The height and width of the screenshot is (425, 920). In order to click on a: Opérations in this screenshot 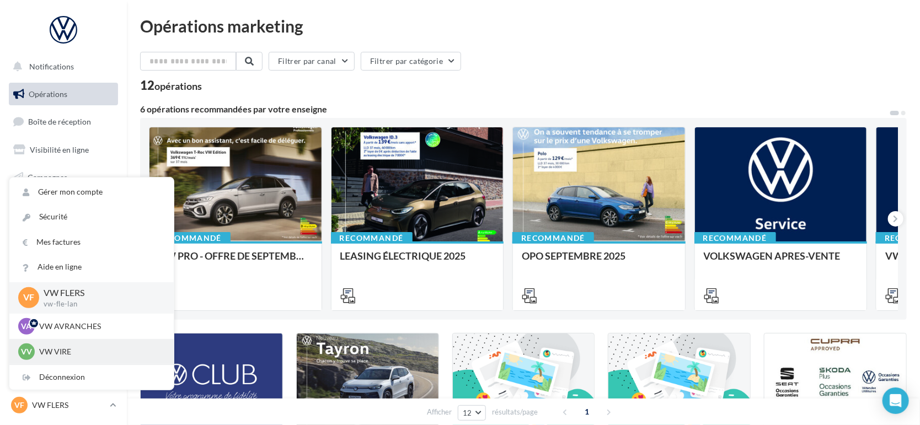, I will do `click(63, 94)`.